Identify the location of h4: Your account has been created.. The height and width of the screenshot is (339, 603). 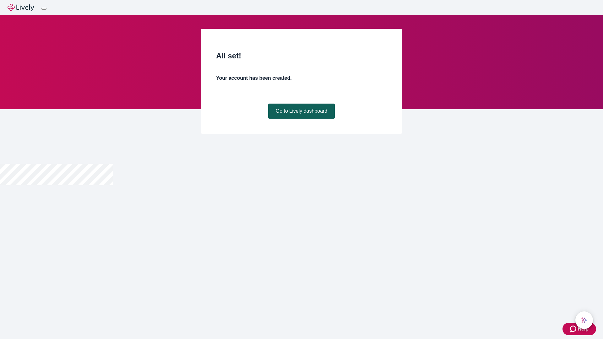
(302, 78).